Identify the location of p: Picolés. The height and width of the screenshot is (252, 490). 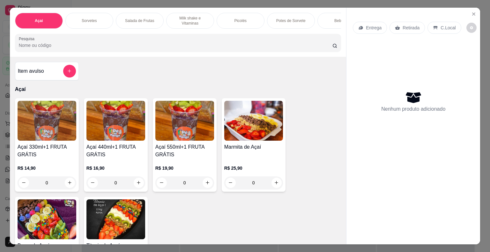
(240, 21).